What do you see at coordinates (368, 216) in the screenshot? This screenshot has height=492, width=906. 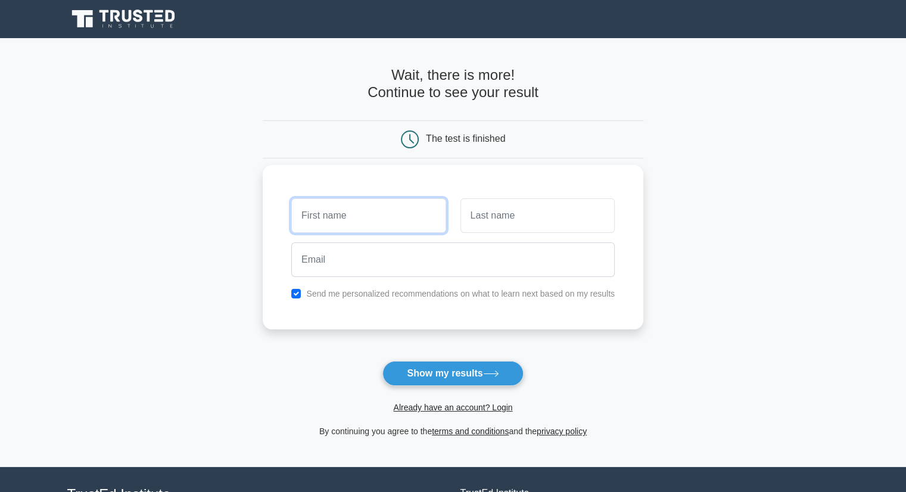 I see `input: First name` at bounding box center [368, 216].